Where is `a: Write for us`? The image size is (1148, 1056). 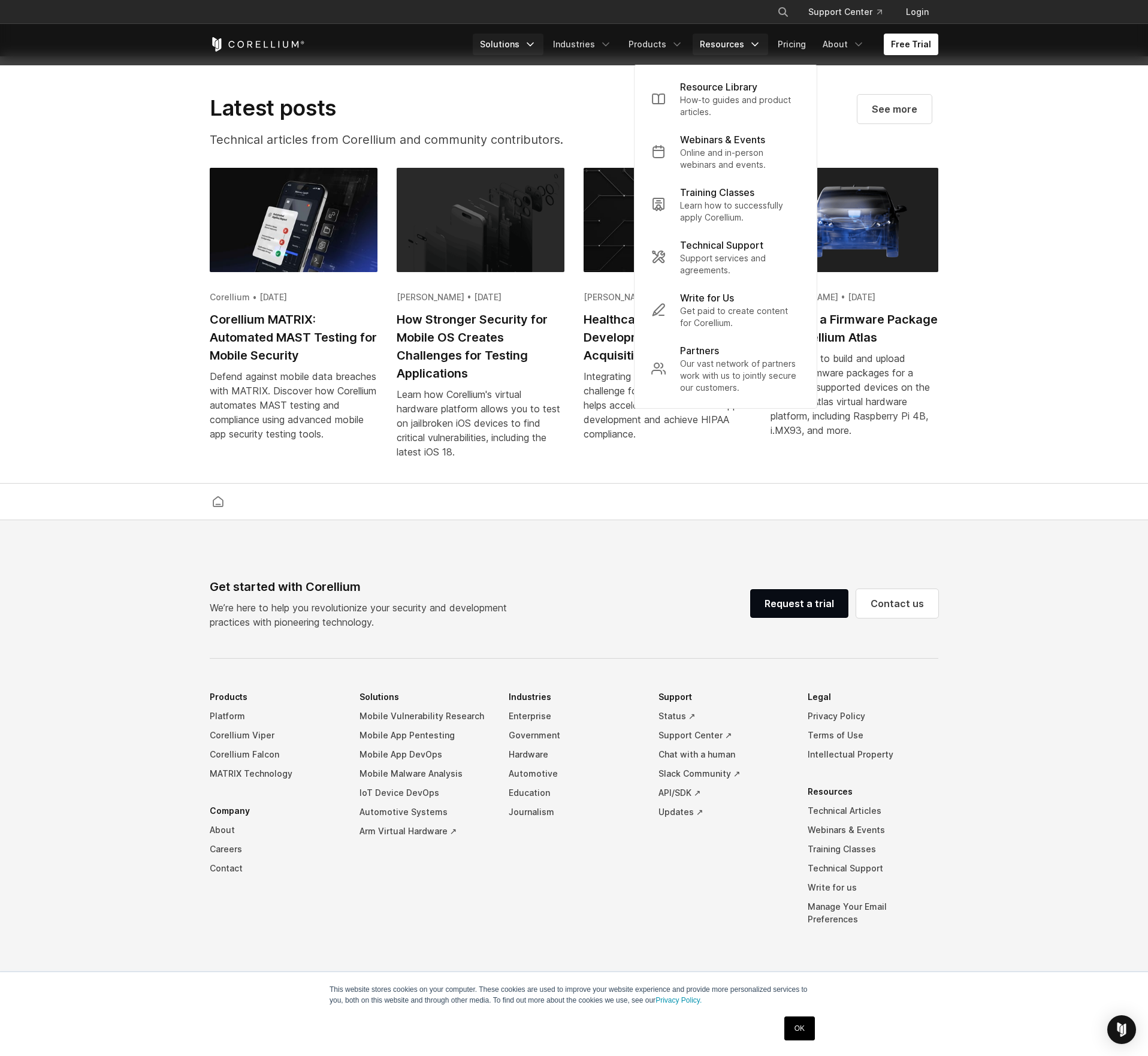 a: Write for us is located at coordinates (873, 887).